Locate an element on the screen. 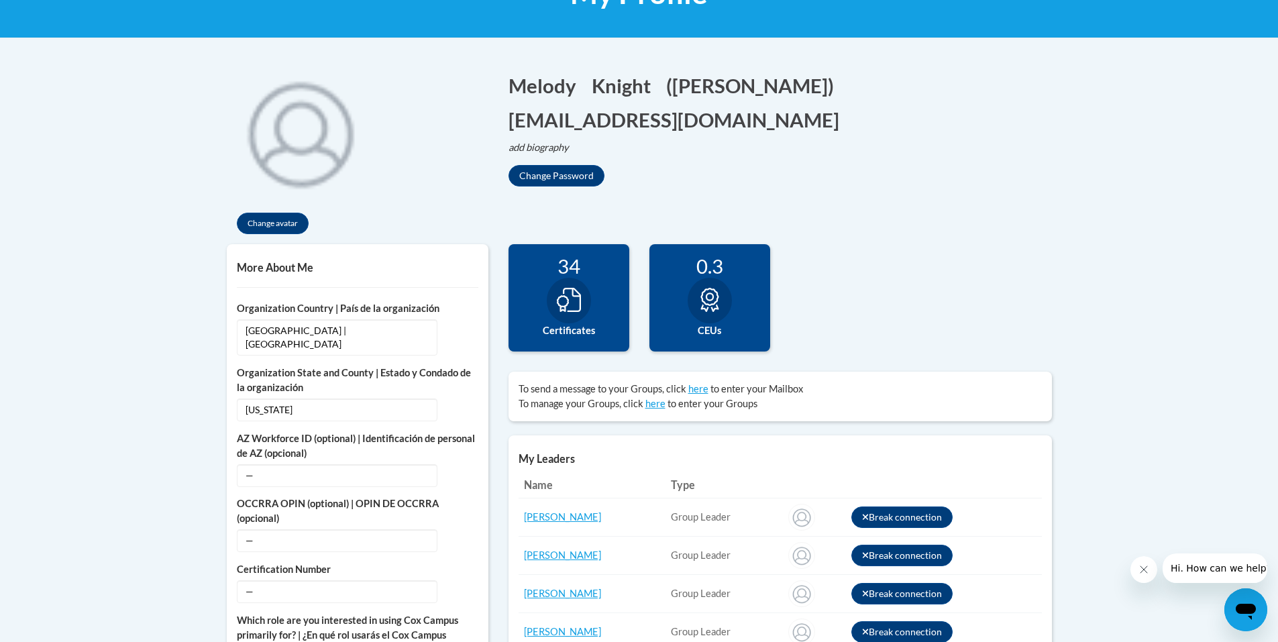 This screenshot has width=1278, height=642. th: Type is located at coordinates (724, 485).